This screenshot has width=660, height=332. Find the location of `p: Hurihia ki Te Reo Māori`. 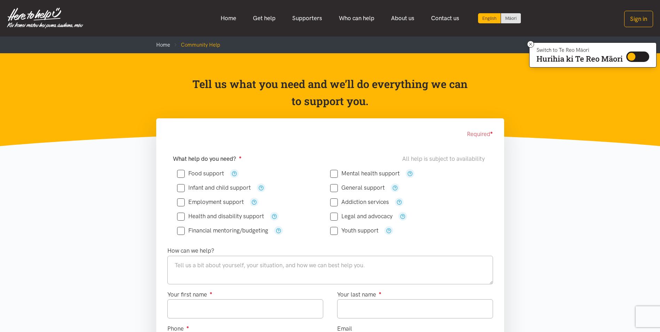

p: Hurihia ki Te Reo Māori is located at coordinates (580, 59).